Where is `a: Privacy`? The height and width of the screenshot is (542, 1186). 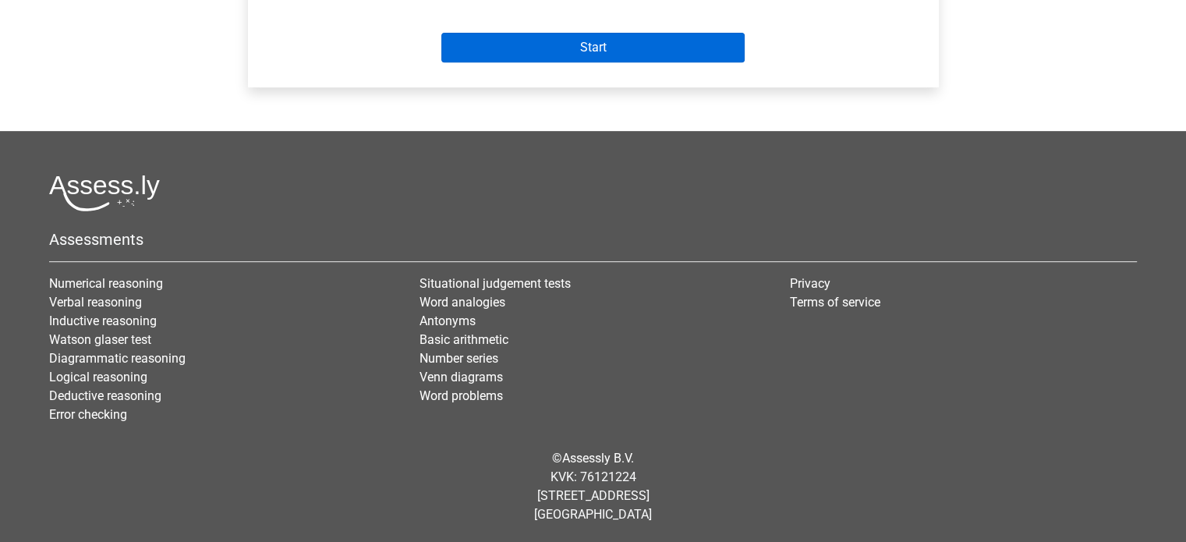
a: Privacy is located at coordinates (810, 283).